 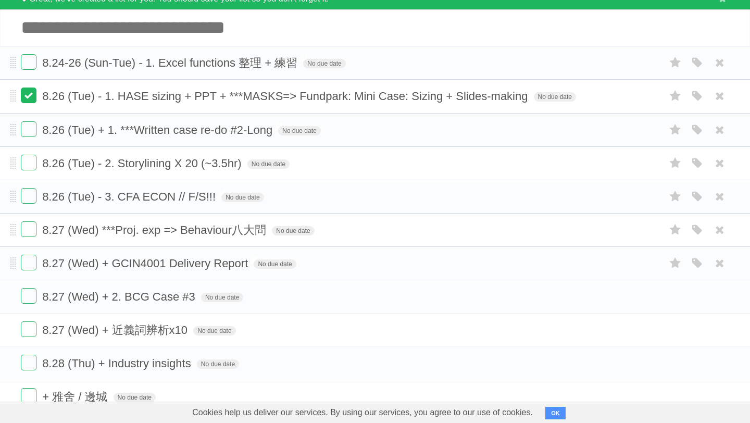 I want to click on span: 8.27 (Wed) + 2. BCG Case #3, so click(x=120, y=297).